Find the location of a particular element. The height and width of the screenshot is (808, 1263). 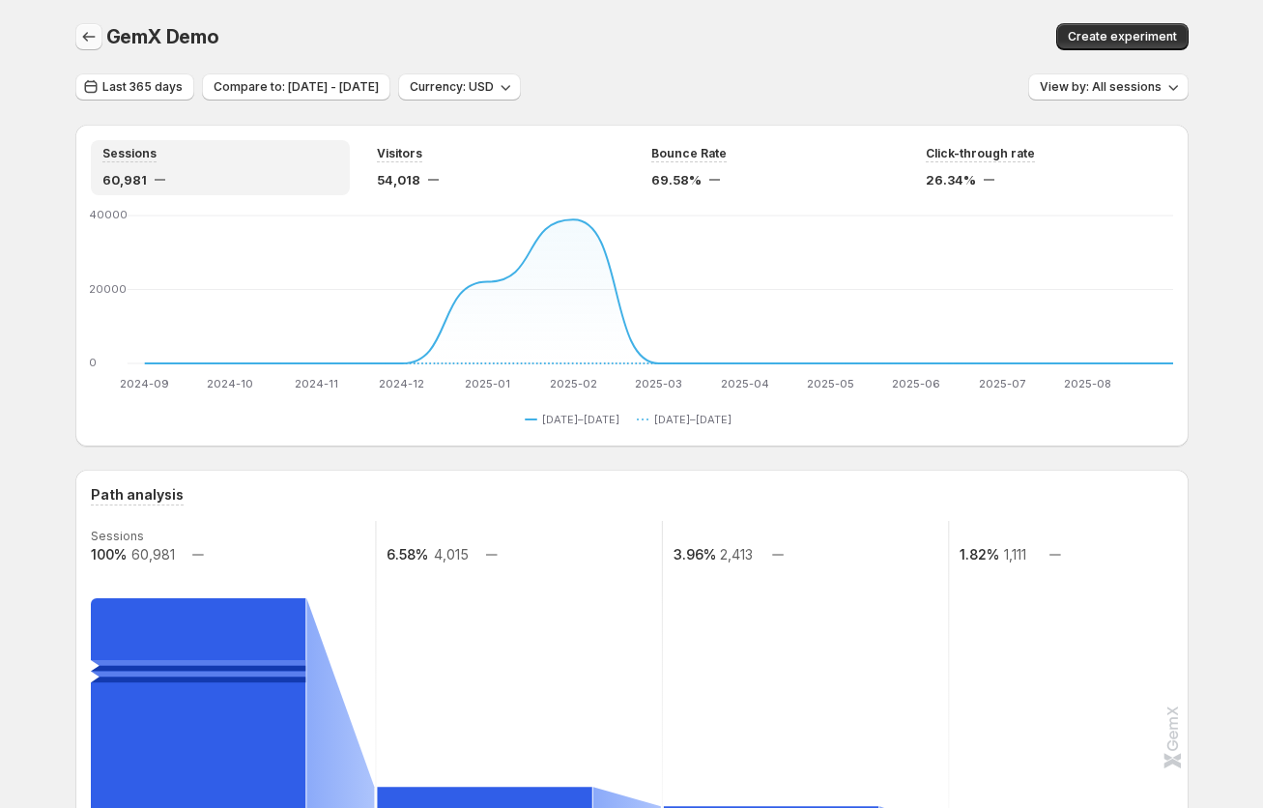

span: Last 365 days is located at coordinates (142, 87).